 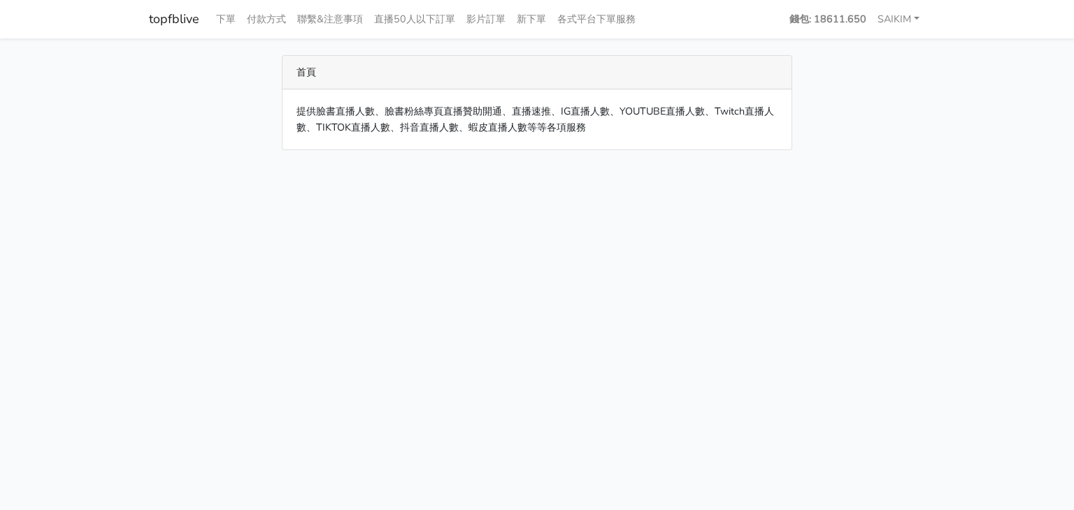 I want to click on a: 錢包: 18611.650, so click(x=828, y=19).